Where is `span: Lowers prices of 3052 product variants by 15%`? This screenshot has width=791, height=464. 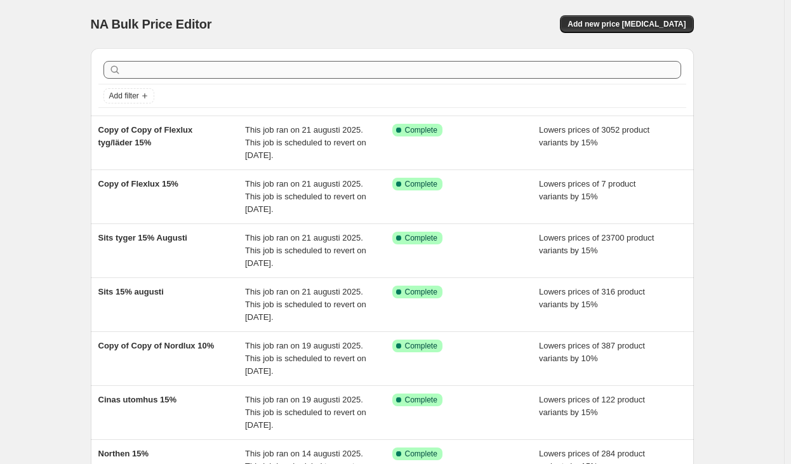
span: Lowers prices of 3052 product variants by 15% is located at coordinates (594, 136).